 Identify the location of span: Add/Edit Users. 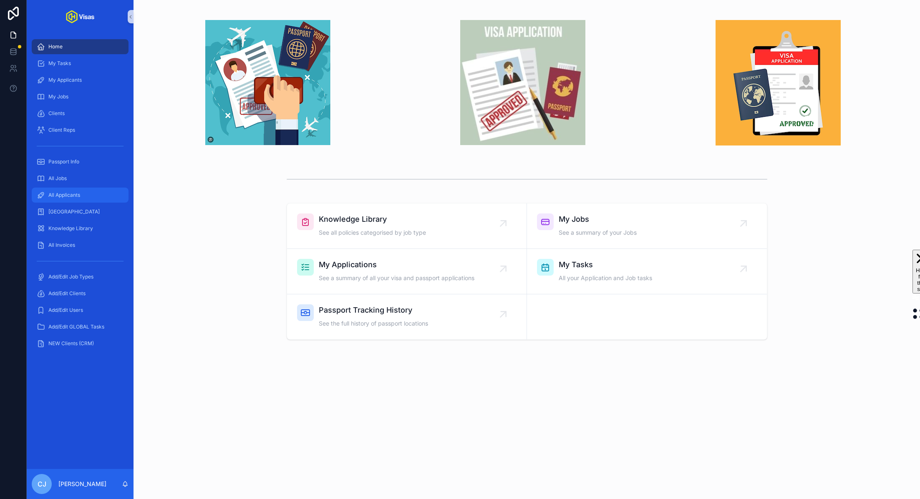
(66, 310).